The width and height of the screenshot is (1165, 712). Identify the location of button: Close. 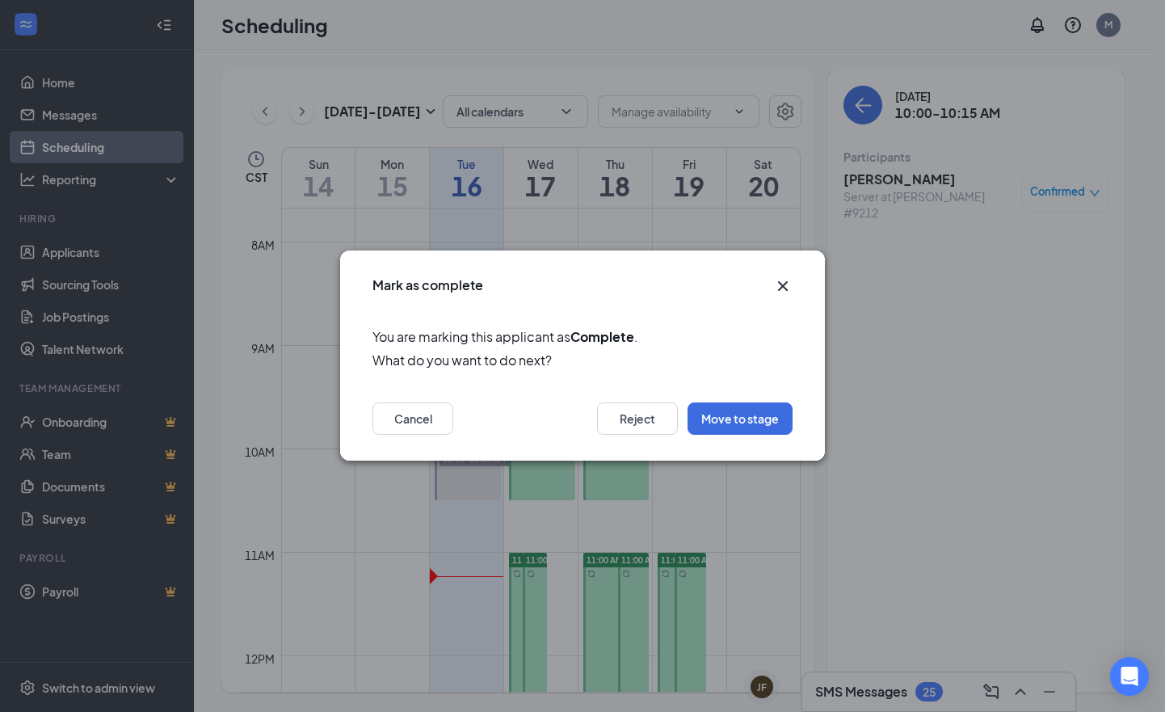
(783, 286).